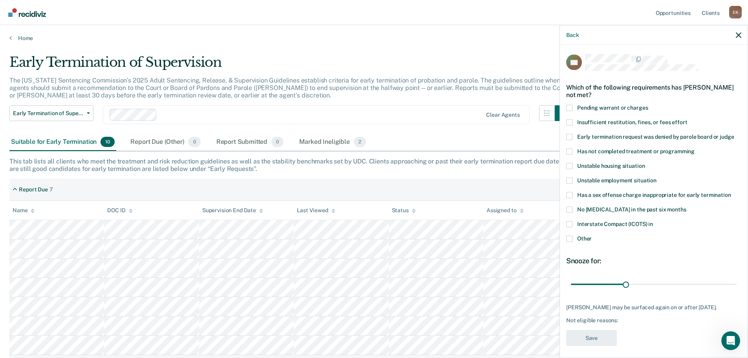  What do you see at coordinates (374, 165) in the screenshot?
I see `div: This tab lists all clients who meet the treatment and risk reduction guidelines as well as the st...` at bounding box center [374, 165].